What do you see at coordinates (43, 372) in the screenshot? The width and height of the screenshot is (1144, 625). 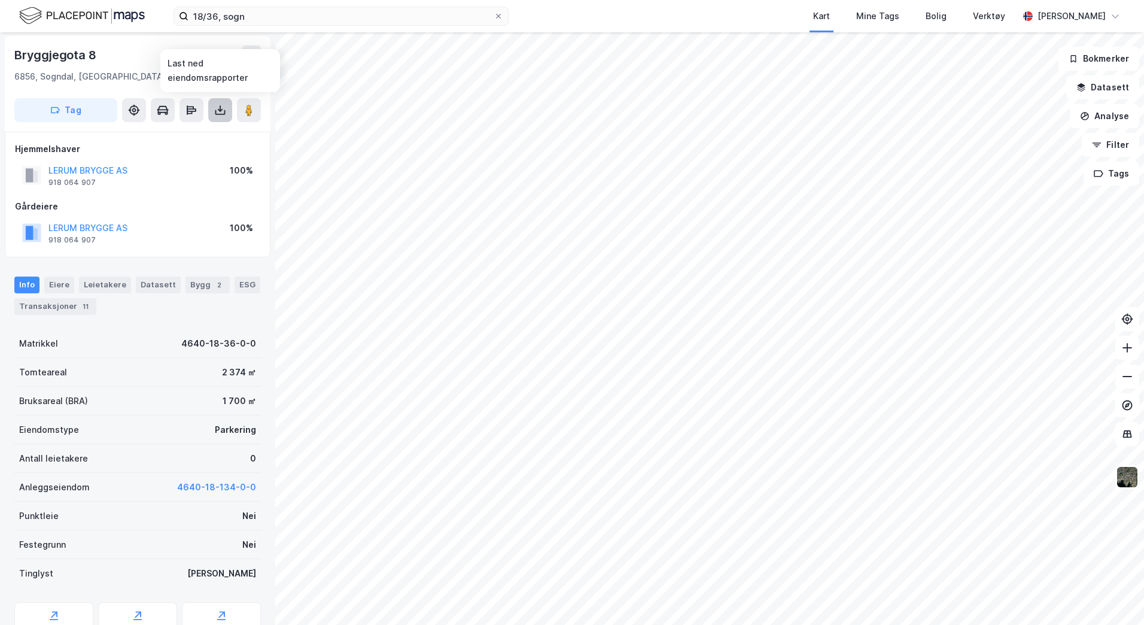 I see `div: Tomteareal` at bounding box center [43, 372].